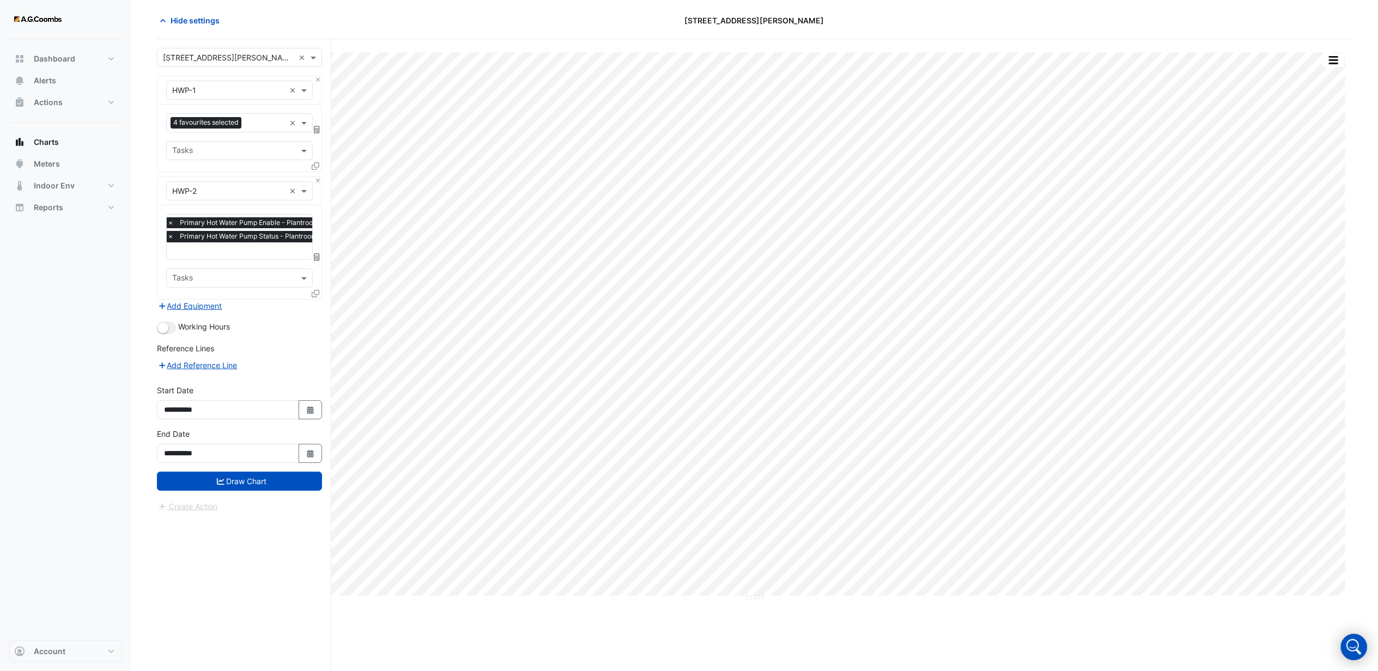  What do you see at coordinates (65, 186) in the screenshot?
I see `button: Indoor Env` at bounding box center [65, 186].